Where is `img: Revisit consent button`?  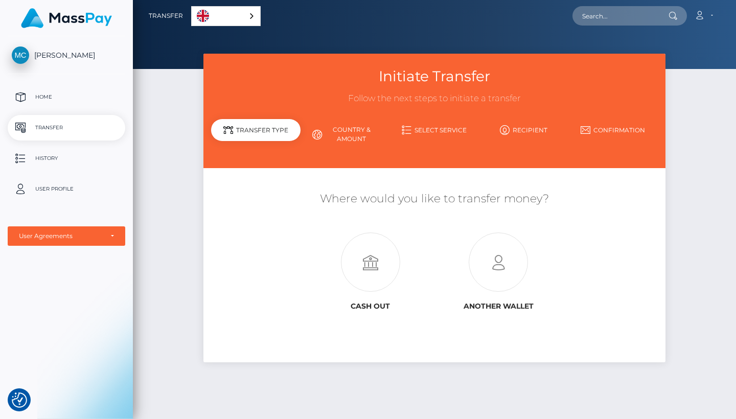
img: Revisit consent button is located at coordinates (19, 400).